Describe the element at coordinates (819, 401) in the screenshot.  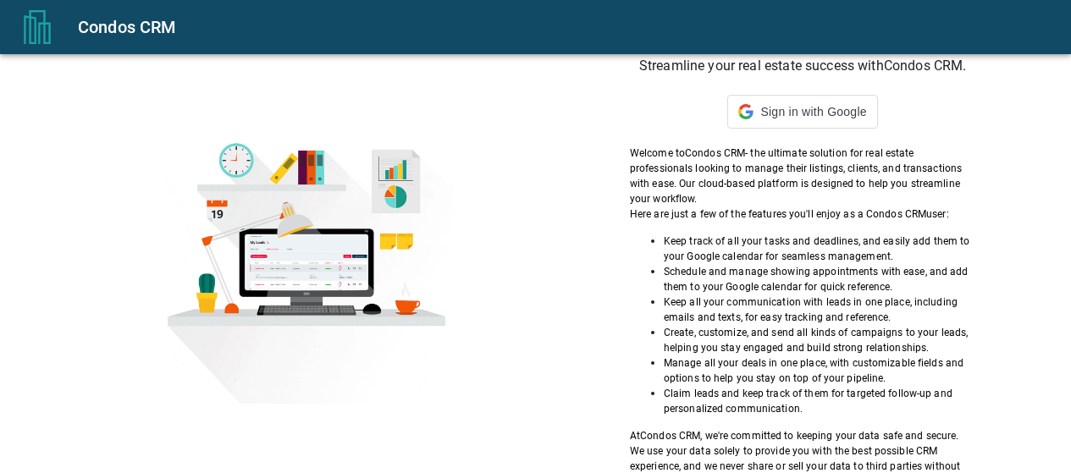
I see `p: Claim leads and keep track of them for targeted follow-up and personalized communication.` at that location.